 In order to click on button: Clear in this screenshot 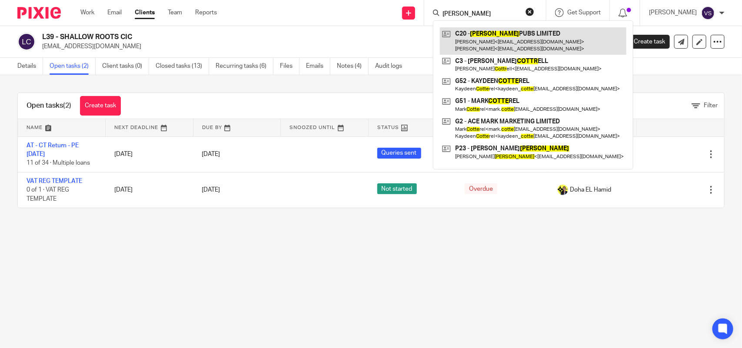, I will do `click(530, 12)`.